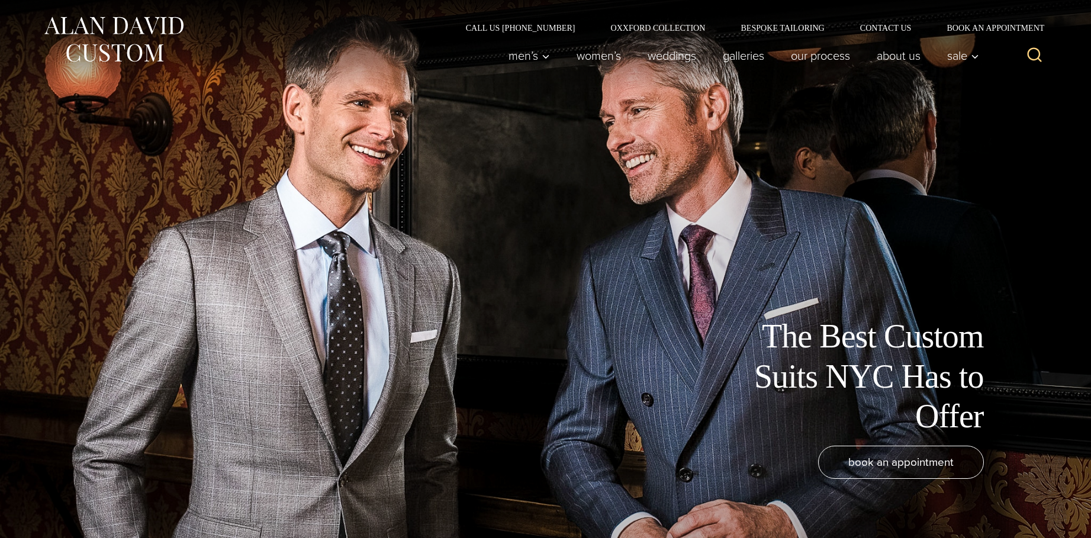  What do you see at coordinates (1035, 56) in the screenshot?
I see `button: View Search Form` at bounding box center [1035, 56].